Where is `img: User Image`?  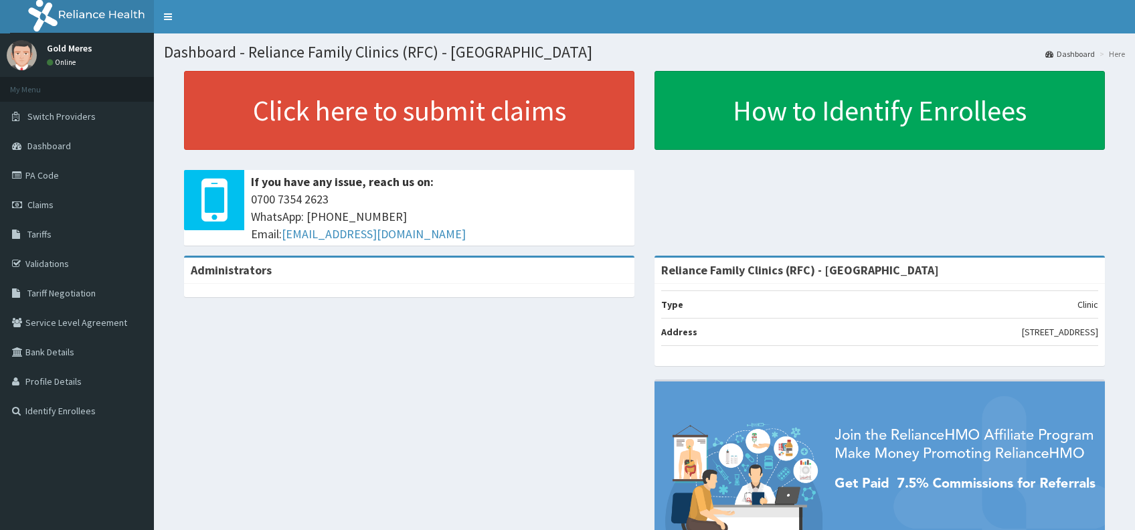 img: User Image is located at coordinates (21, 55).